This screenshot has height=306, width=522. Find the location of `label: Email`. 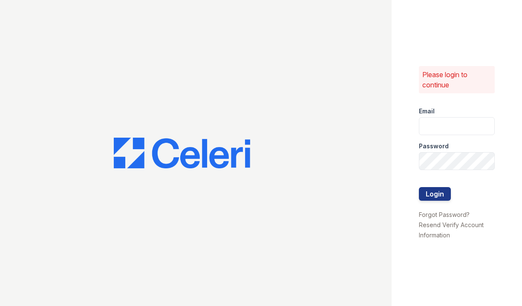

label: Email is located at coordinates (426, 111).